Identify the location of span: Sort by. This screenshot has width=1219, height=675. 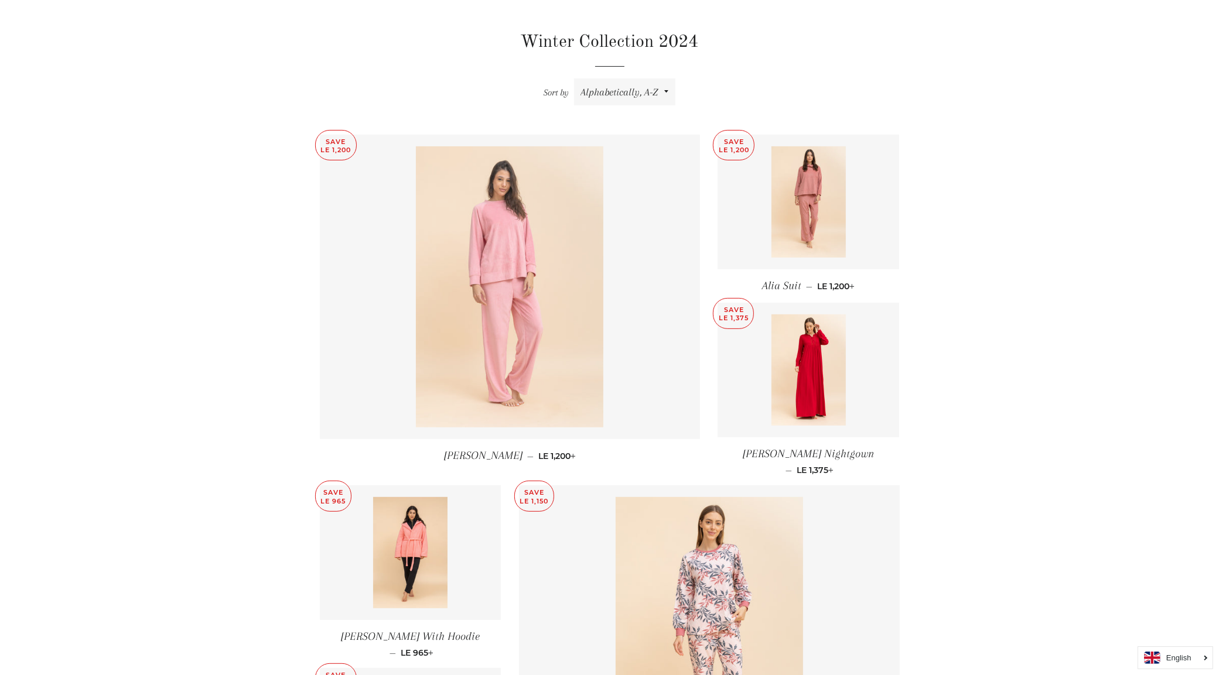
(556, 93).